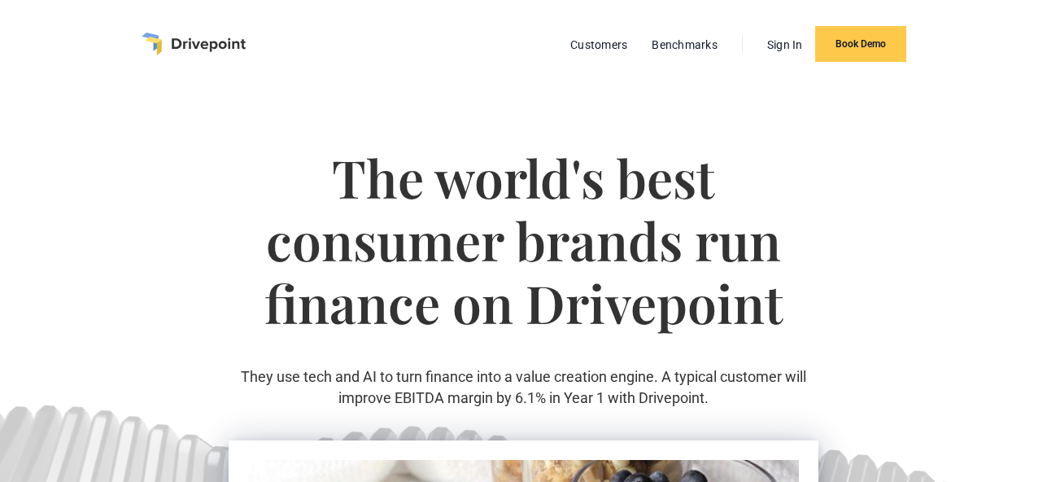 The height and width of the screenshot is (482, 1047). What do you see at coordinates (684, 45) in the screenshot?
I see `a: Benchmarks` at bounding box center [684, 45].